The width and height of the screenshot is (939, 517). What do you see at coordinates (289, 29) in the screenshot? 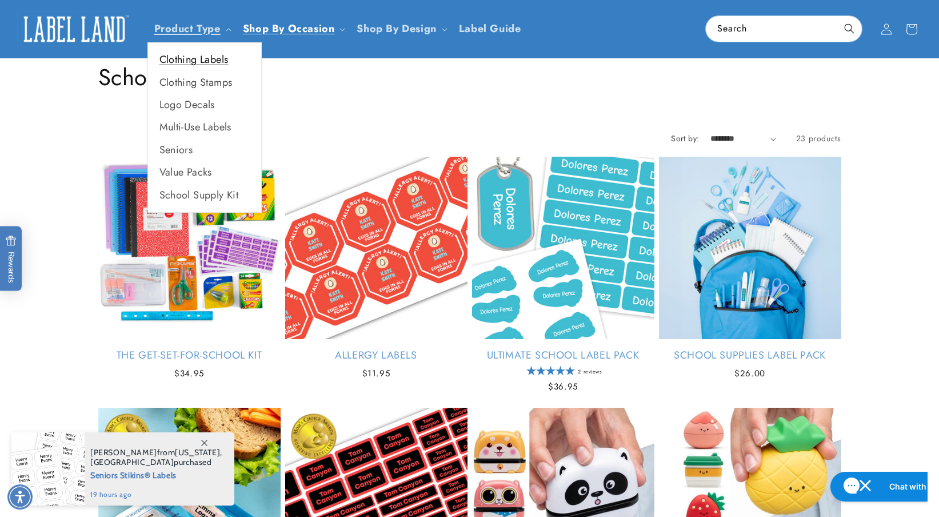
I see `span: Shop By Occasion` at bounding box center [289, 29].